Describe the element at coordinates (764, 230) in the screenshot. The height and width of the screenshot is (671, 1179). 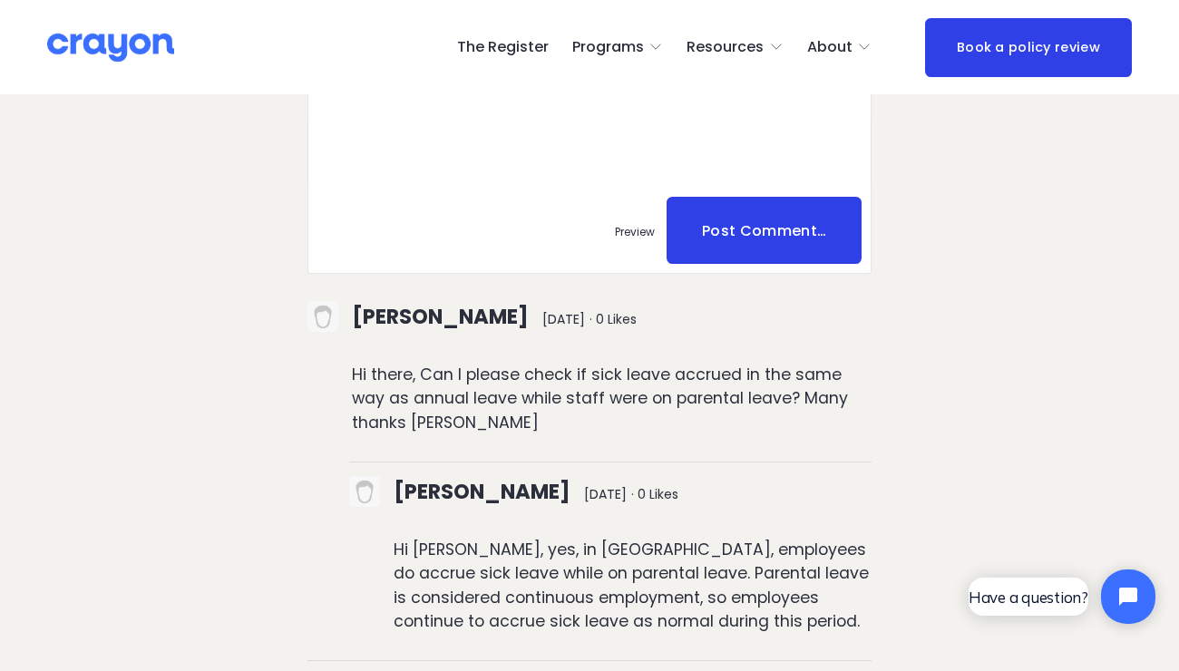
I see `span: Post Comment…` at that location.